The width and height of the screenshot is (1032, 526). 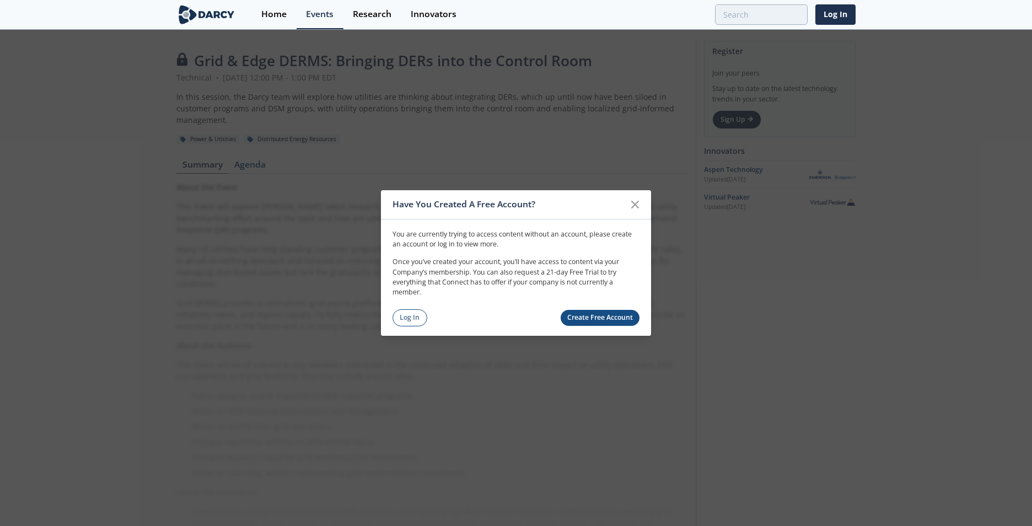 What do you see at coordinates (433, 14) in the screenshot?
I see `div: Innovators` at bounding box center [433, 14].